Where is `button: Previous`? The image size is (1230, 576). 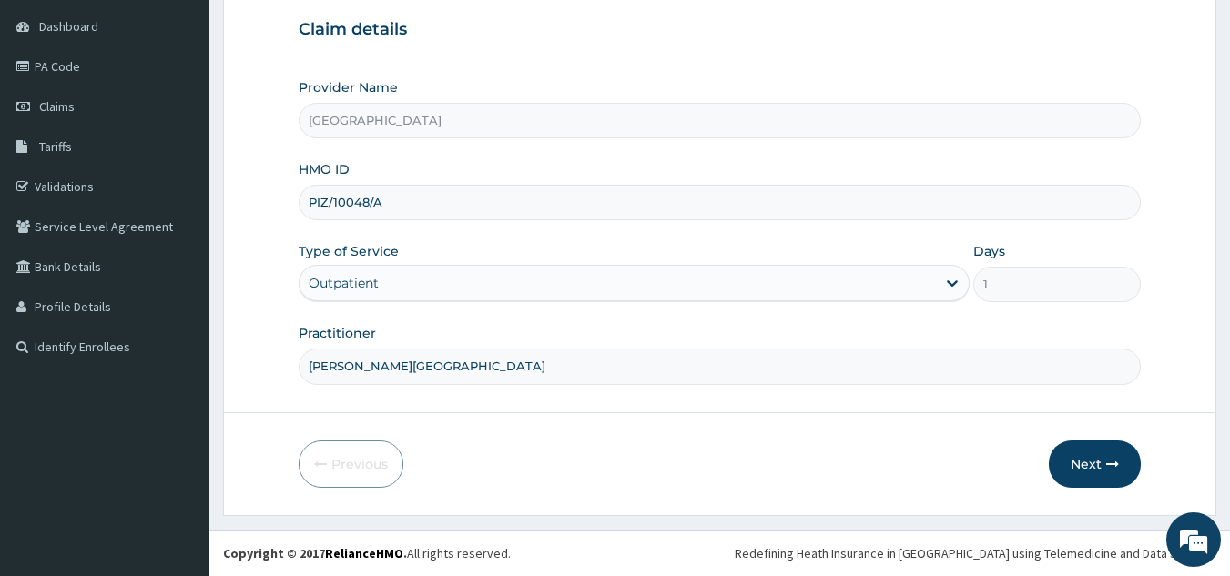 button: Previous is located at coordinates (350, 464).